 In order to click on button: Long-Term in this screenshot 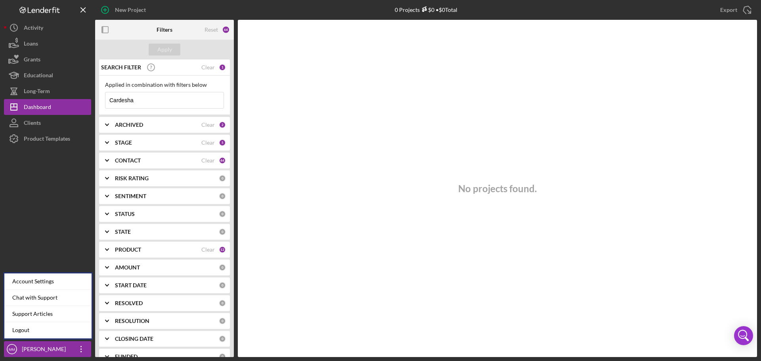, I will do `click(48, 91)`.